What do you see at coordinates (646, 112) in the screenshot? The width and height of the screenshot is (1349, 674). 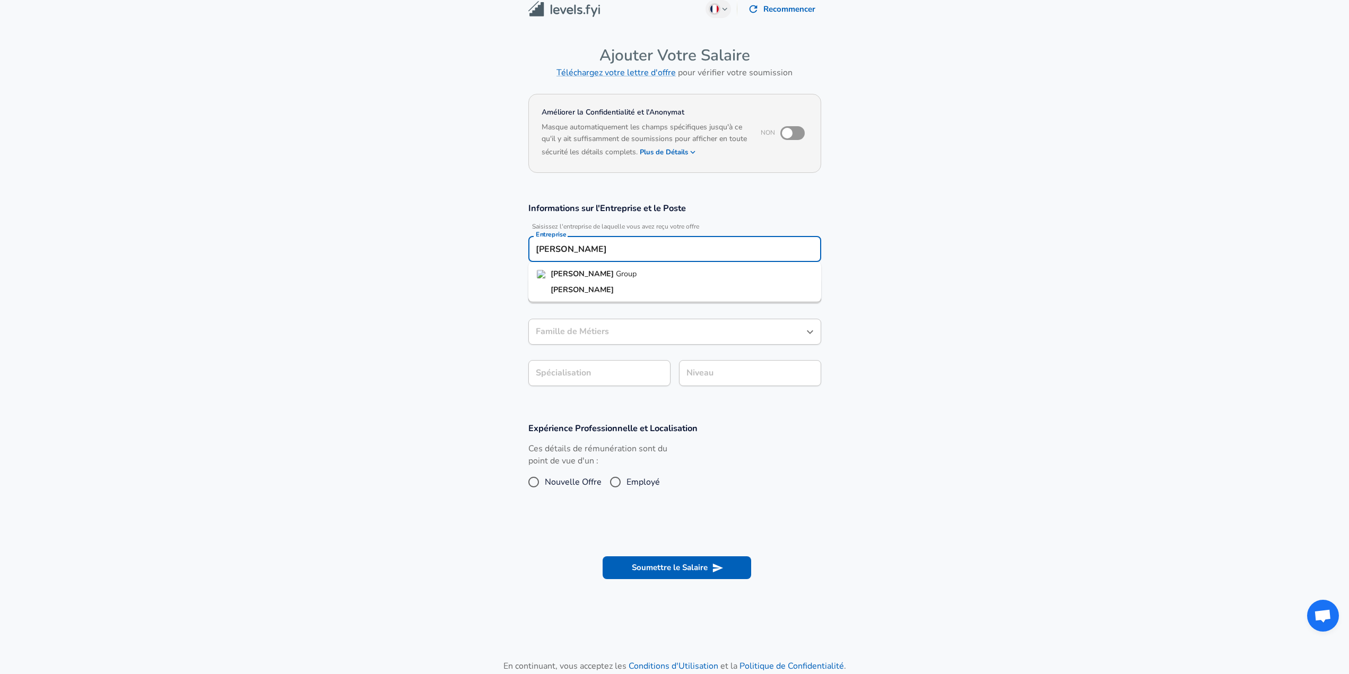 I see `h4: Améliorer la Confidentialité et l'Anonymat` at bounding box center [646, 112].